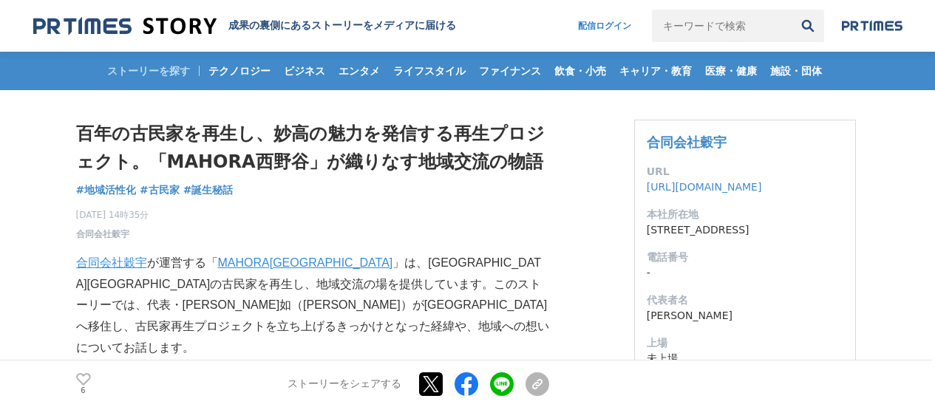 This screenshot has height=407, width=935. Describe the element at coordinates (510, 71) in the screenshot. I see `a: ファイナンス` at that location.